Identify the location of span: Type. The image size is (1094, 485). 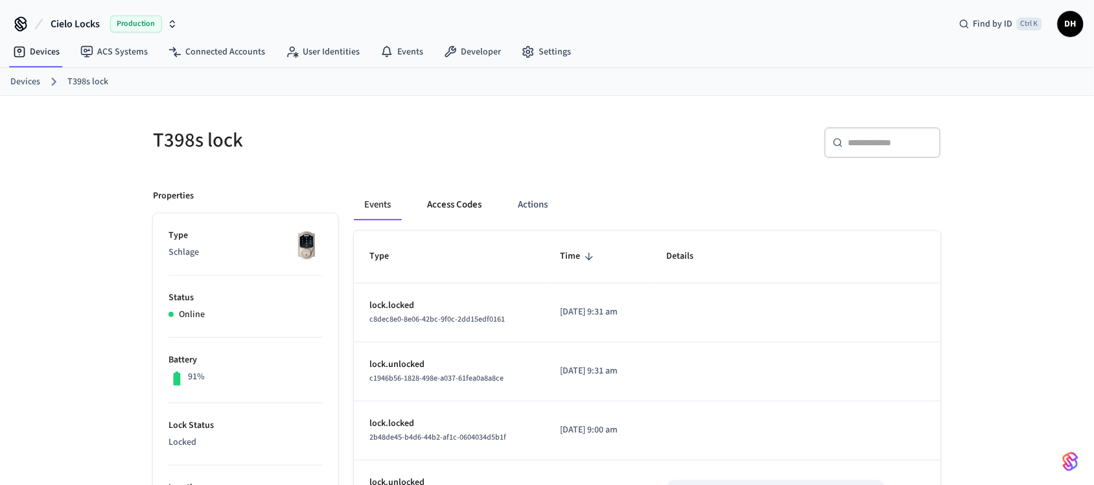
(388, 256).